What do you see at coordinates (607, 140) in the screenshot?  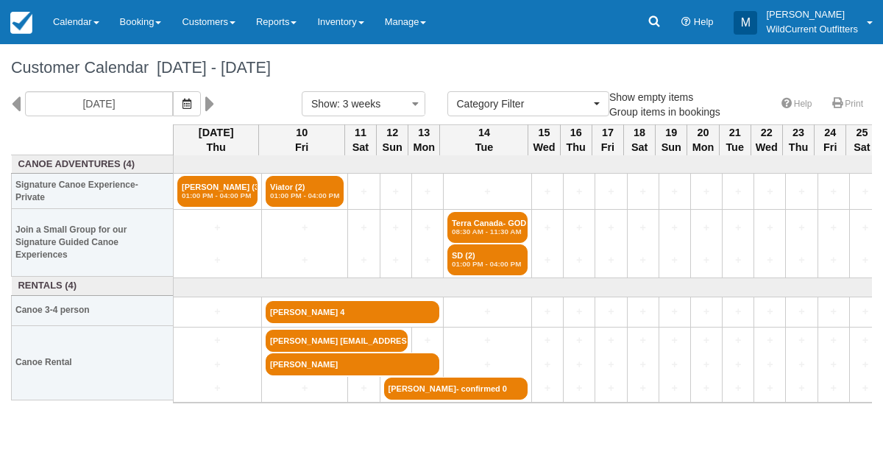 I see `th: 17 Fri` at bounding box center [607, 140].